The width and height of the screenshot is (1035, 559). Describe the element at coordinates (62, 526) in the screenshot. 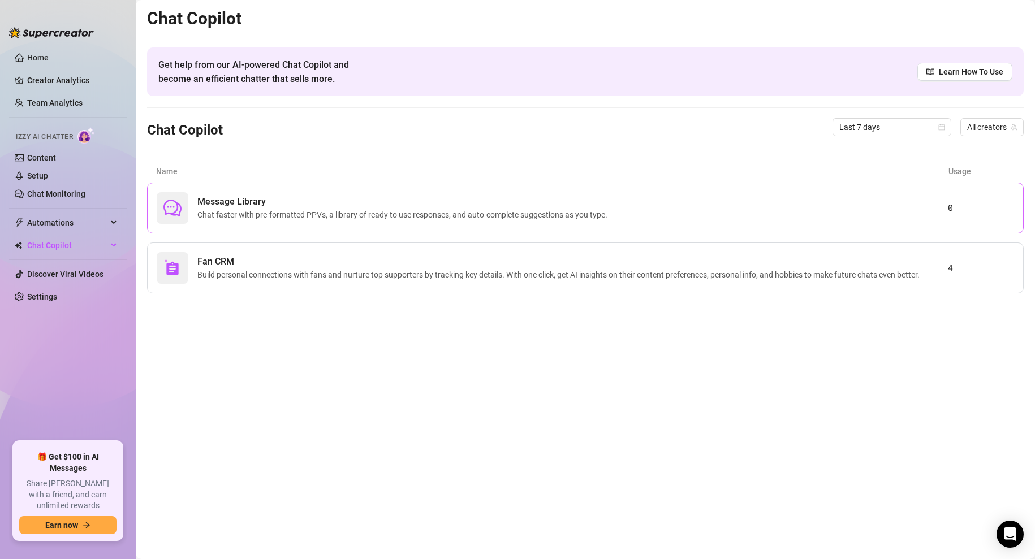

I see `span: Earn now` at that location.